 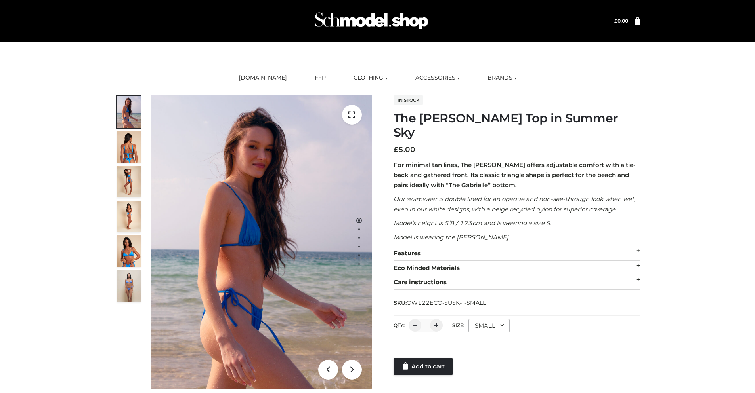 What do you see at coordinates (502, 78) in the screenshot?
I see `a: BRANDS` at bounding box center [502, 78].